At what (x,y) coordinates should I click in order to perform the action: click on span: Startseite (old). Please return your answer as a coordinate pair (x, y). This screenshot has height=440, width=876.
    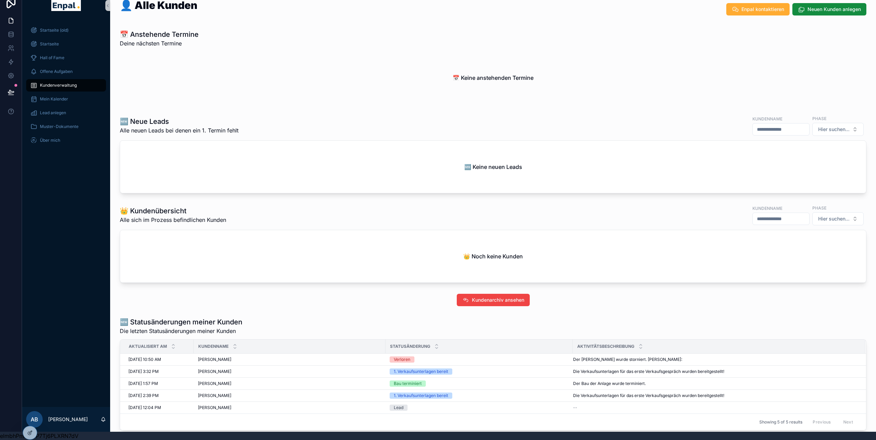
    Looking at the image, I should click on (54, 30).